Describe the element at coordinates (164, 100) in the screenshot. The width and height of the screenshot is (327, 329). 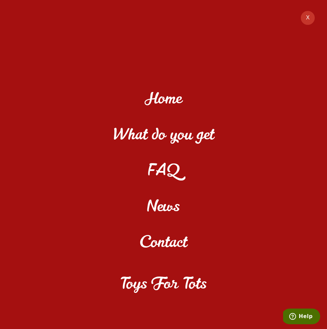
I see `a: Home` at that location.